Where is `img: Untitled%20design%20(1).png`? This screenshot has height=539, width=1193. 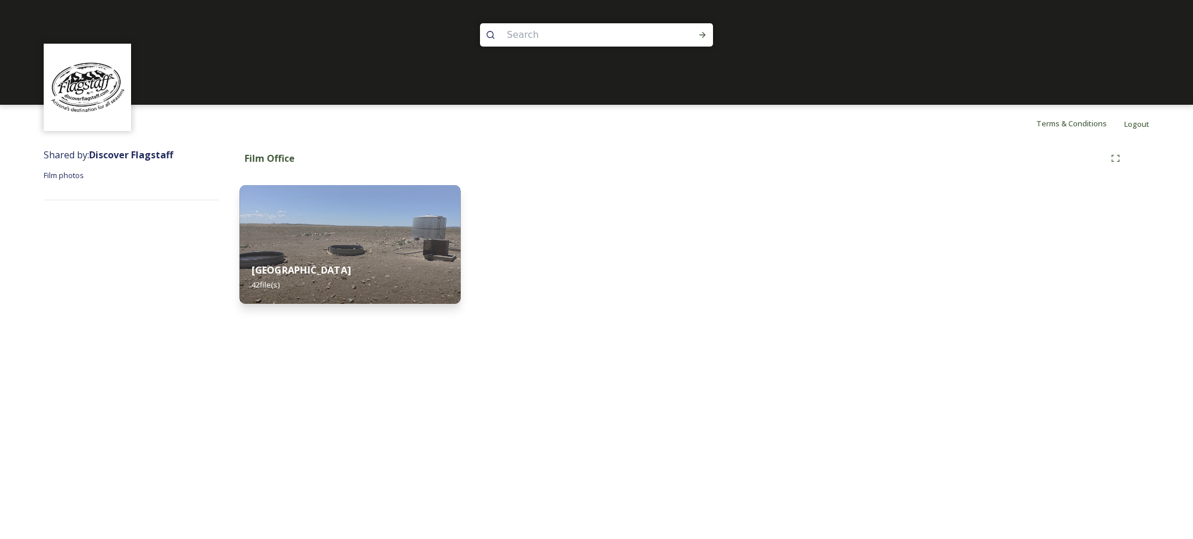
img: Untitled%20design%20(1).png is located at coordinates (87, 87).